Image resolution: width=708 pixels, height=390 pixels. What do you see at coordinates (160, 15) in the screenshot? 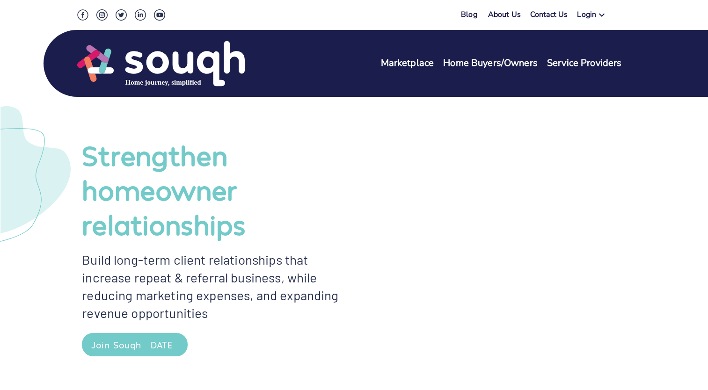
I see `img: Youtube Social Icon` at bounding box center [160, 15].